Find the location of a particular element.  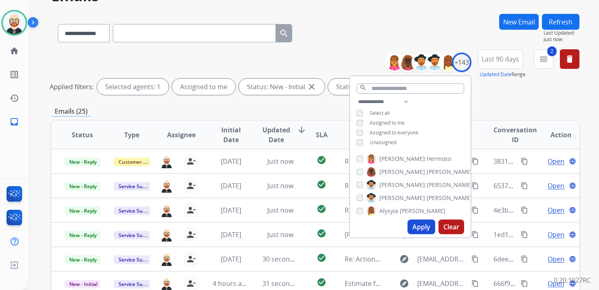

span: 30 seconds ago is located at coordinates (286, 259).